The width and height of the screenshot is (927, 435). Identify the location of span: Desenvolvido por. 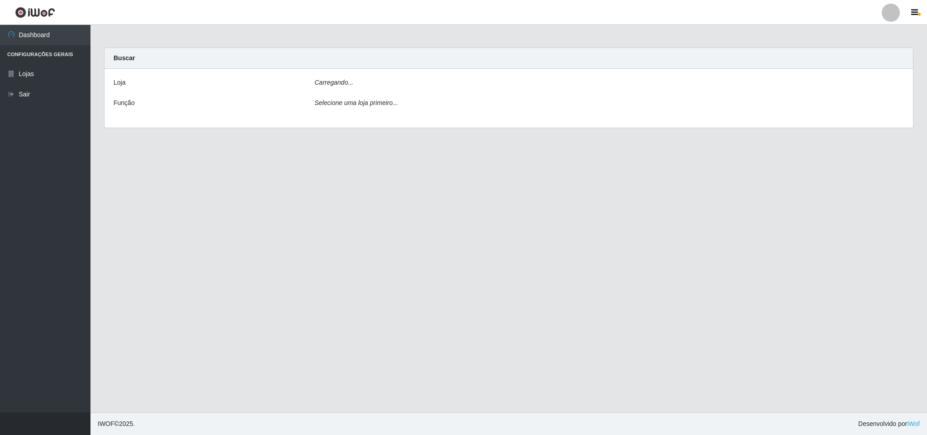
(889, 423).